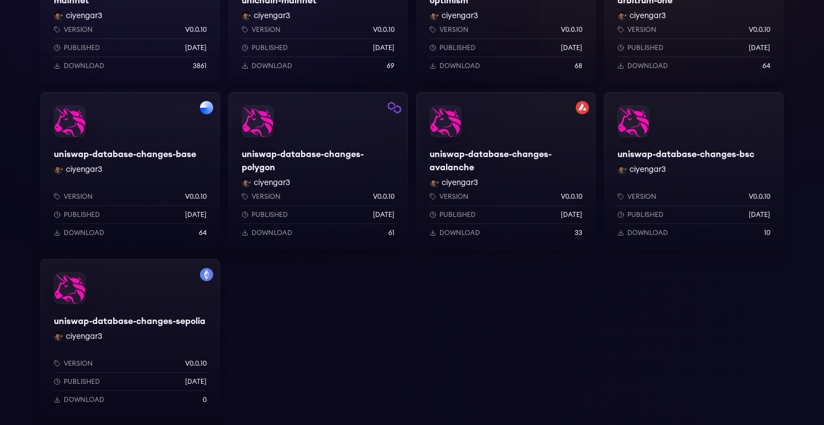 This screenshot has height=425, width=824. Describe the element at coordinates (767, 233) in the screenshot. I see `p: 10` at that location.